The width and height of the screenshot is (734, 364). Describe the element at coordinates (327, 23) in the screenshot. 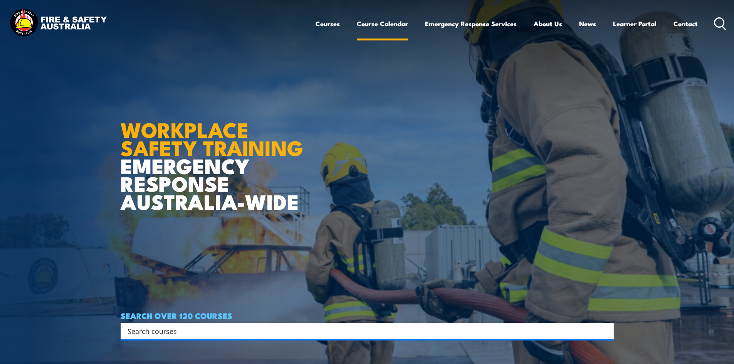

I see `a: Courses` at that location.